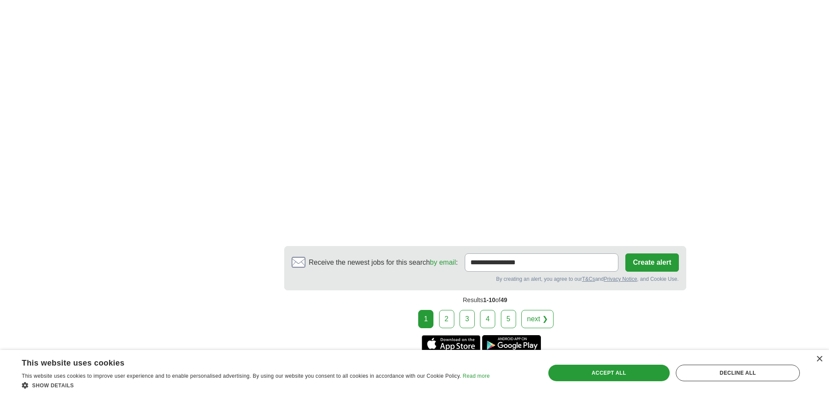  What do you see at coordinates (620, 279) in the screenshot?
I see `a: Privacy Notice` at bounding box center [620, 279].